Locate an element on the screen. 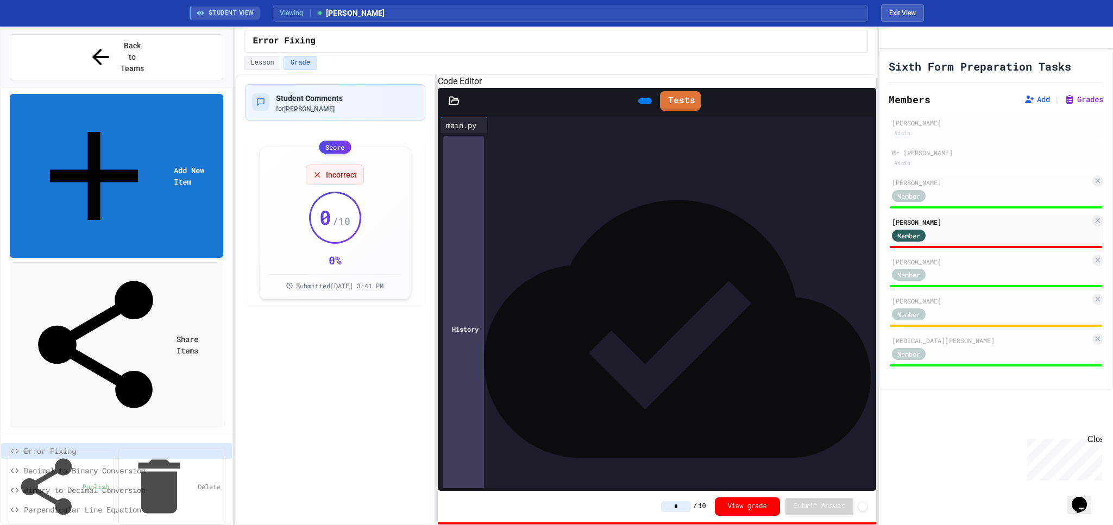 The width and height of the screenshot is (1113, 525). button: Add is located at coordinates (1037, 99).